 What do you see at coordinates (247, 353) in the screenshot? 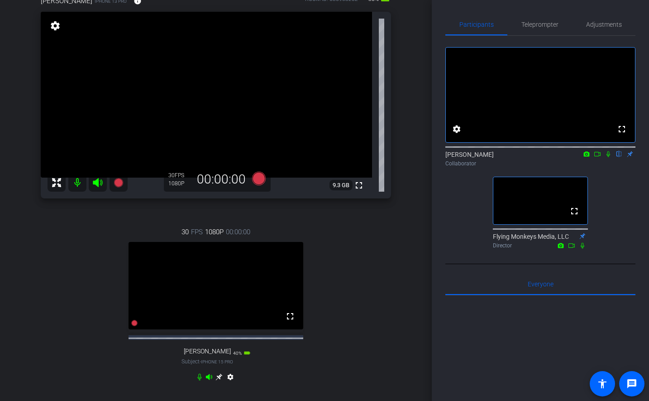
I see `mat-icon: battery_std` at bounding box center [247, 353].